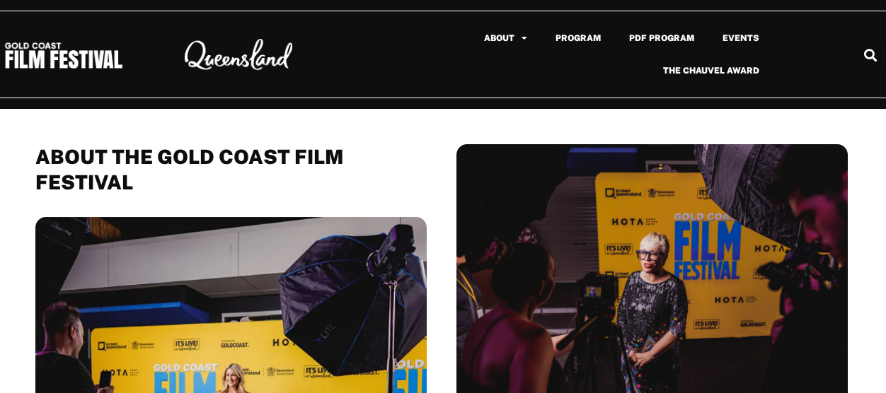 The width and height of the screenshot is (886, 393). Describe the element at coordinates (582, 54) in the screenshot. I see `nav: Menu` at that location.